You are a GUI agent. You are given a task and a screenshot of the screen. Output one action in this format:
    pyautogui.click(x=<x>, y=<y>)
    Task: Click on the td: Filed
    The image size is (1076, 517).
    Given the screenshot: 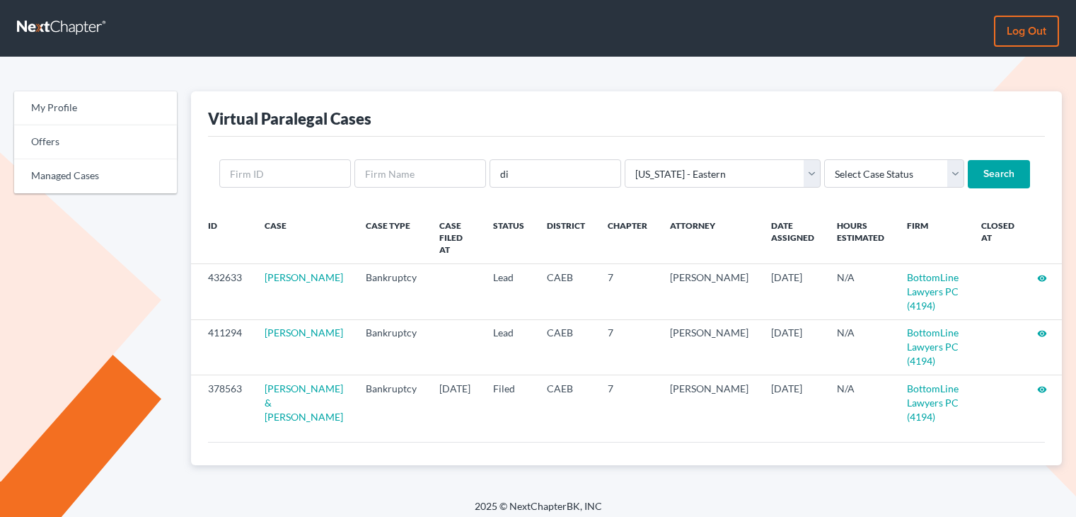 What is the action you would take?
    pyautogui.click(x=509, y=403)
    